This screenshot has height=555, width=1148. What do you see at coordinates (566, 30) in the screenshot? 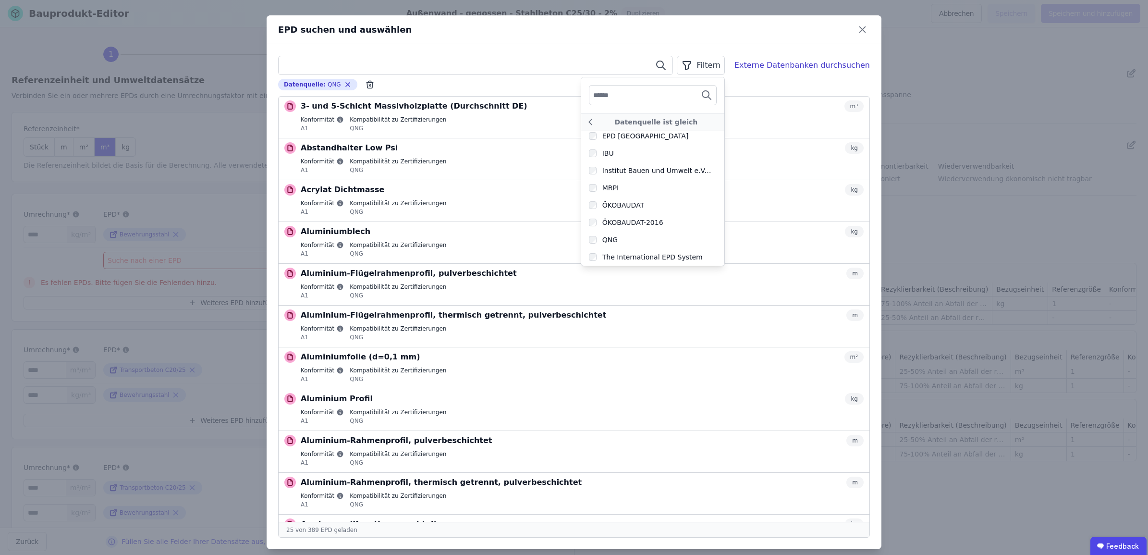
I see `div: EPD suchen und auswählen` at bounding box center [566, 30].